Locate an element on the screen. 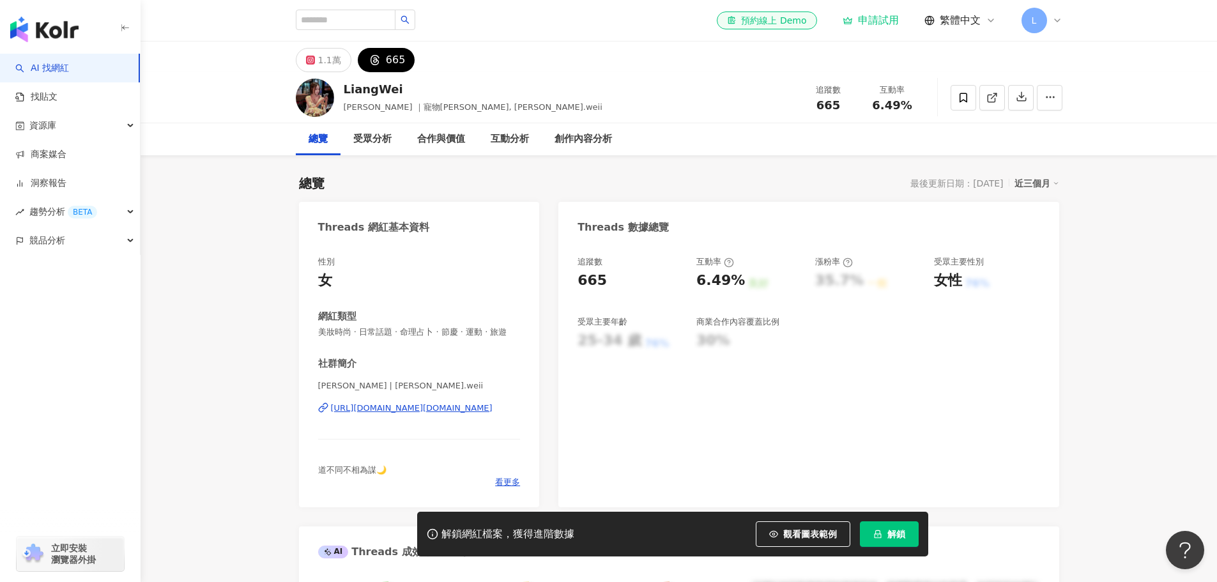 The width and height of the screenshot is (1217, 582). button: 解鎖 is located at coordinates (889, 534).